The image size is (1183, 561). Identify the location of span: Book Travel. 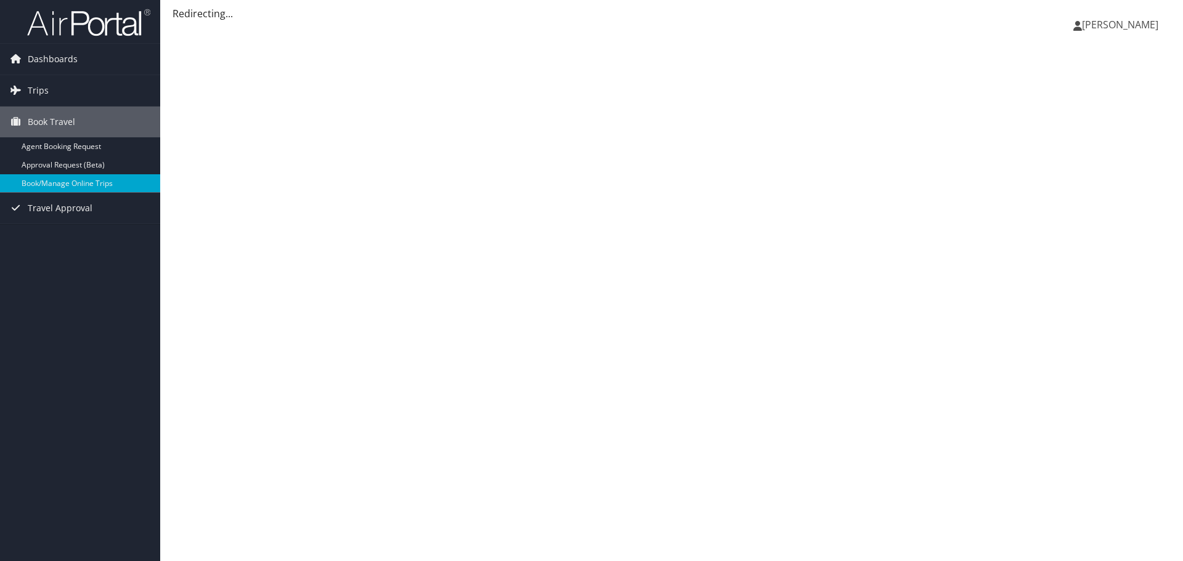
(51, 122).